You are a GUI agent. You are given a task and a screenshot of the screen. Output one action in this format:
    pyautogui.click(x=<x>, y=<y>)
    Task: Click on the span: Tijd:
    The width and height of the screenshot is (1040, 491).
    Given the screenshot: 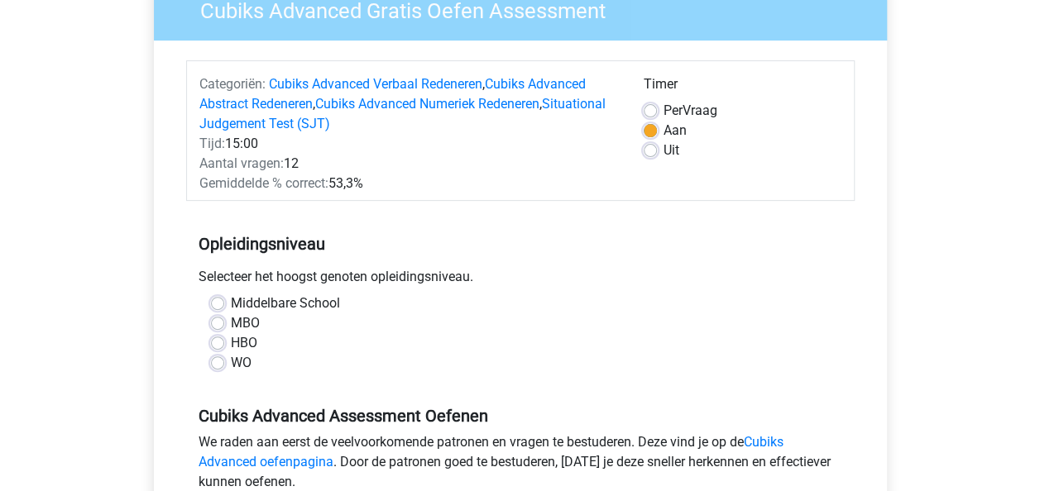 What is the action you would take?
    pyautogui.click(x=212, y=143)
    